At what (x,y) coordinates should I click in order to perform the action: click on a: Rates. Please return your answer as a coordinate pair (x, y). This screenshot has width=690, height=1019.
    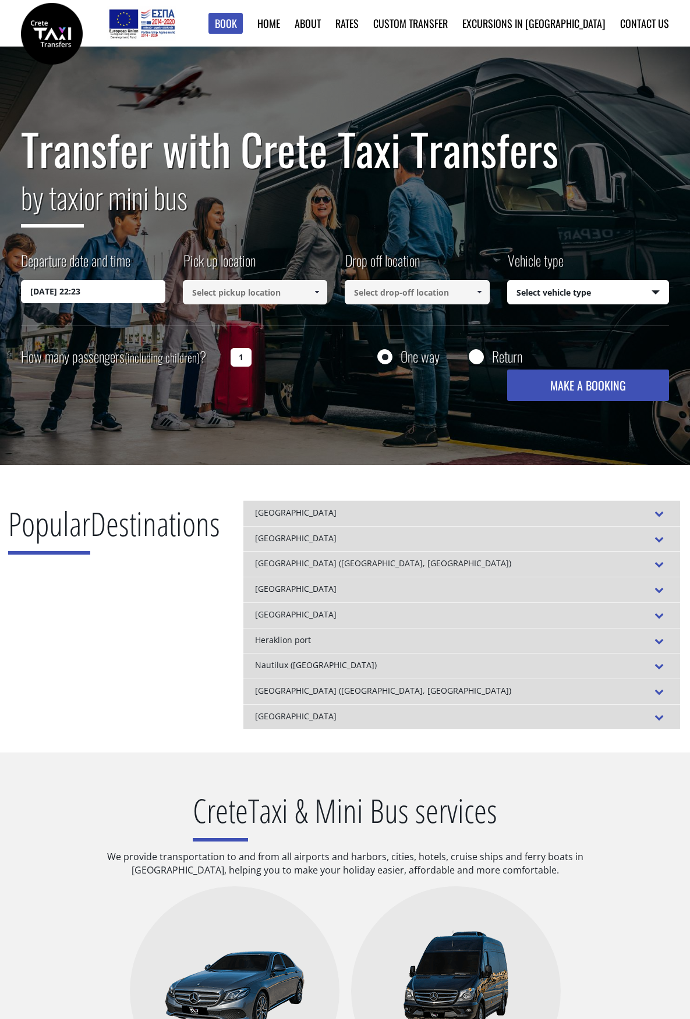
    Looking at the image, I should click on (347, 23).